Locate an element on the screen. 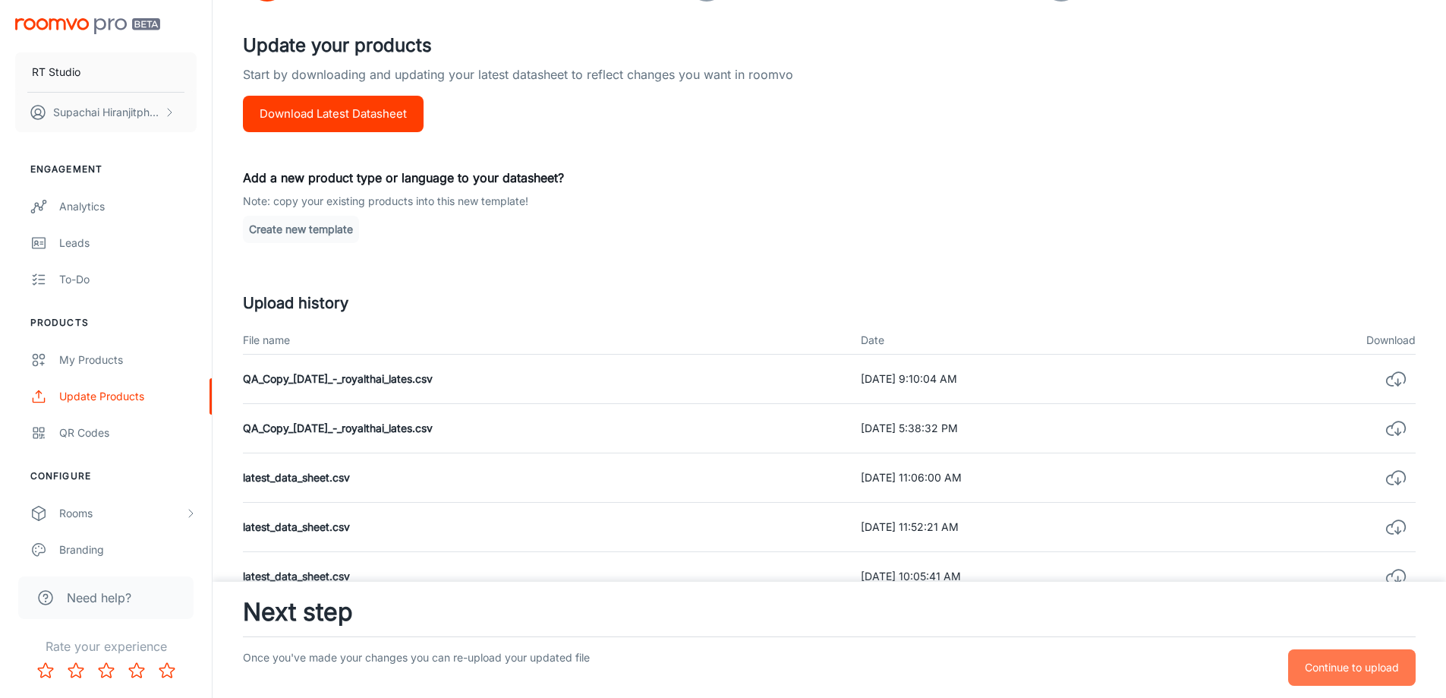 The height and width of the screenshot is (698, 1446). img: Roomvo PRO Beta is located at coordinates (87, 26).